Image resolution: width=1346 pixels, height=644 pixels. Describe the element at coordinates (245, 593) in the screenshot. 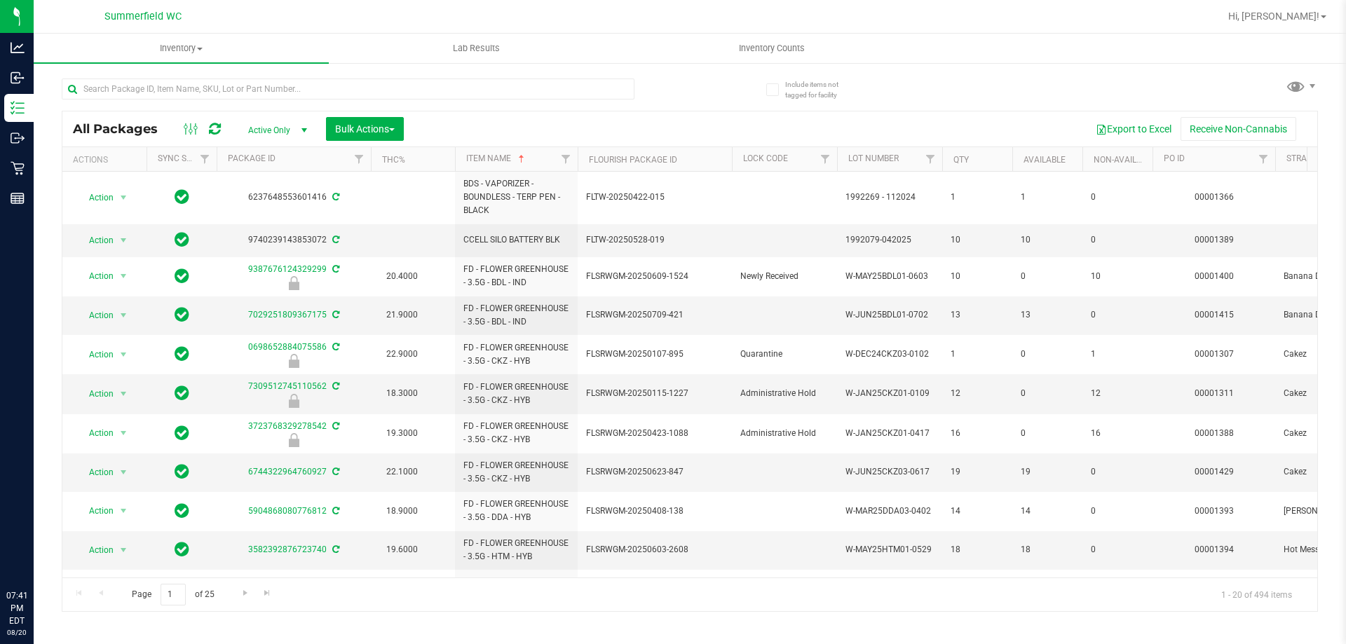

I see `a: Go to the next page` at that location.